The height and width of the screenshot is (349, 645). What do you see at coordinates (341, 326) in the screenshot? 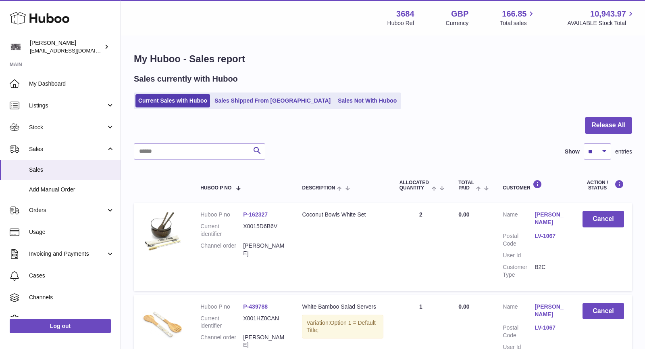
I see `span: Option 1 = Default Title;` at bounding box center [341, 326].